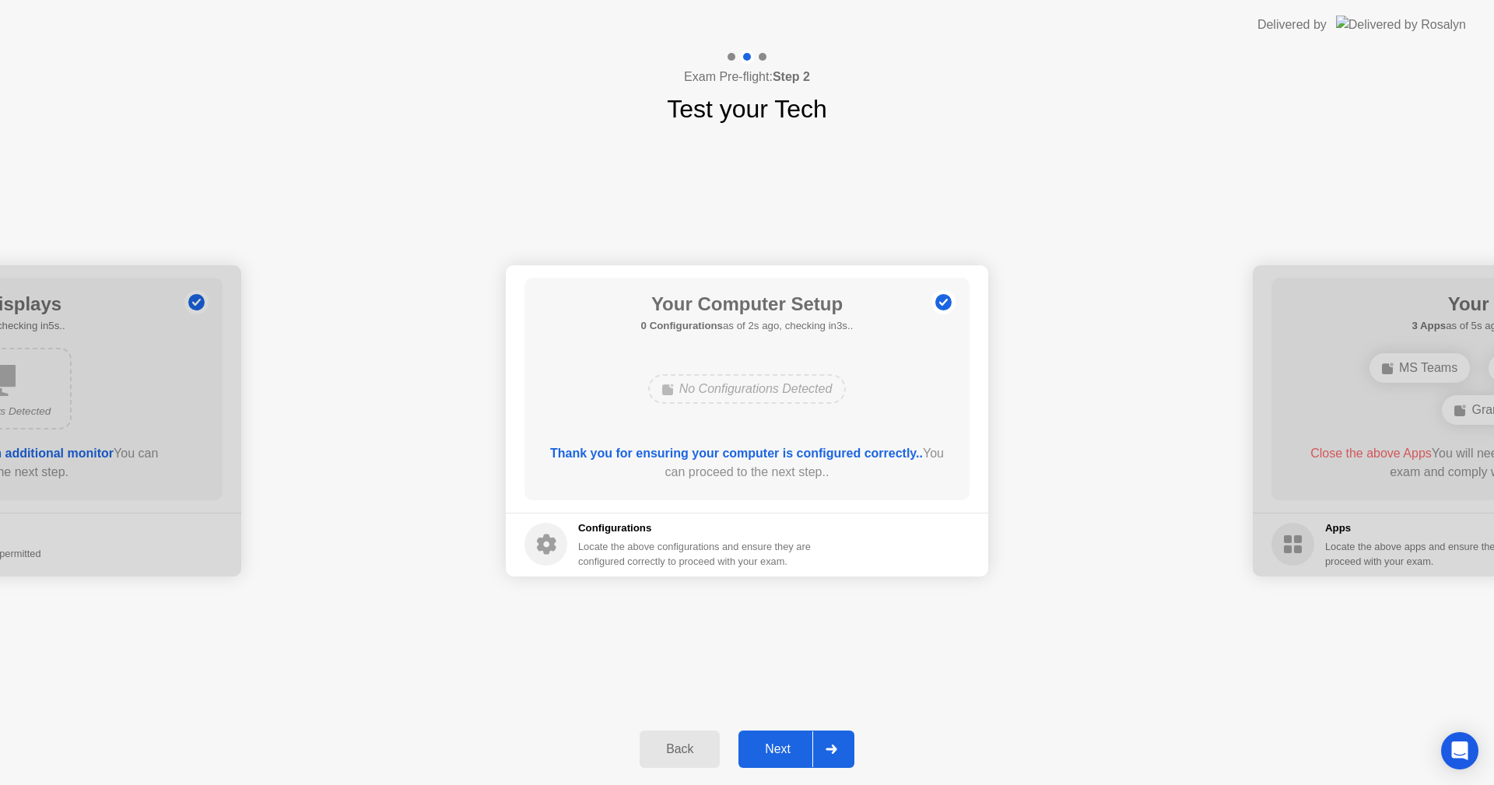 This screenshot has width=1494, height=785. What do you see at coordinates (696, 529) in the screenshot?
I see `h5: Configurations` at bounding box center [696, 529].